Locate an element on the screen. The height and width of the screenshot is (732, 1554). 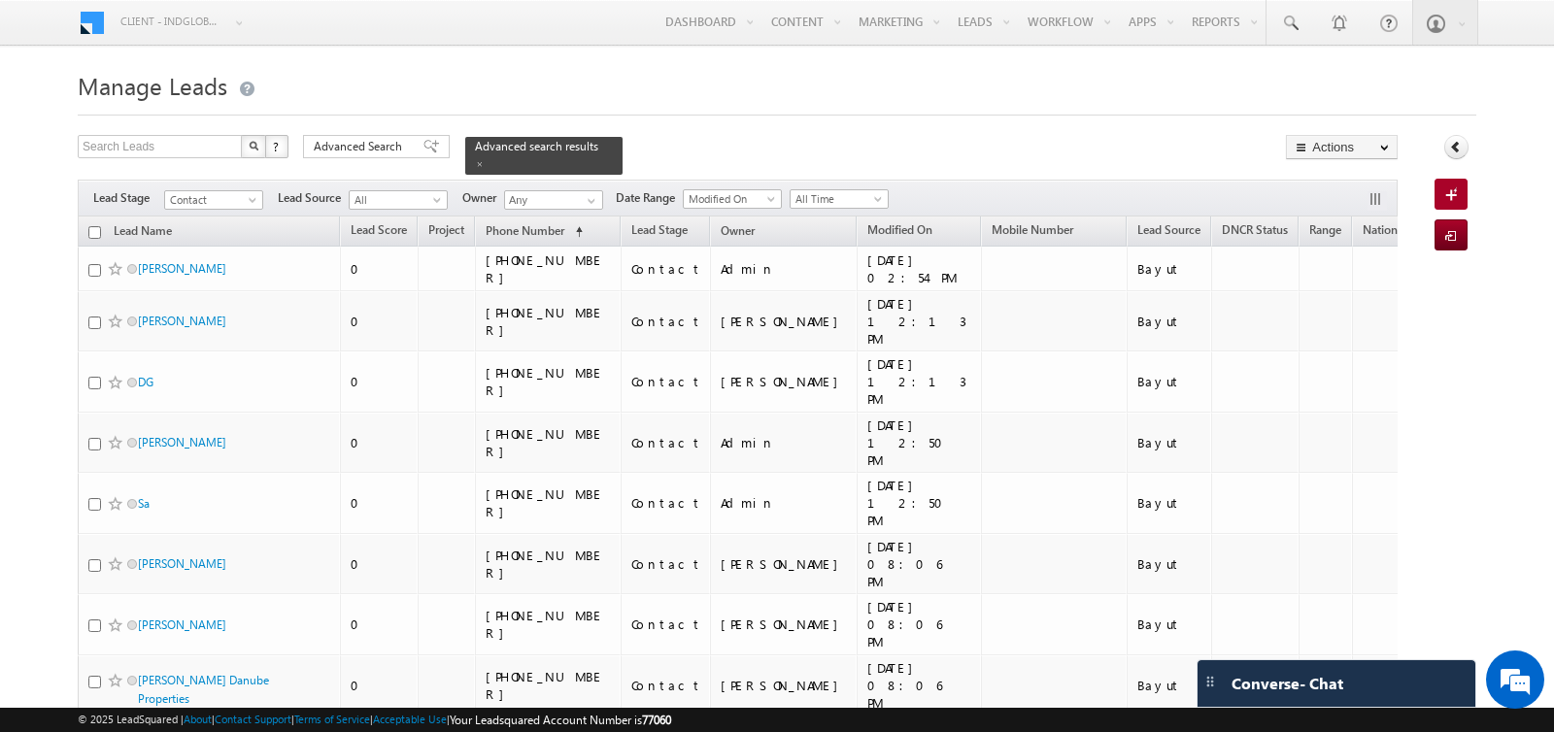
img: Search is located at coordinates (253, 146).